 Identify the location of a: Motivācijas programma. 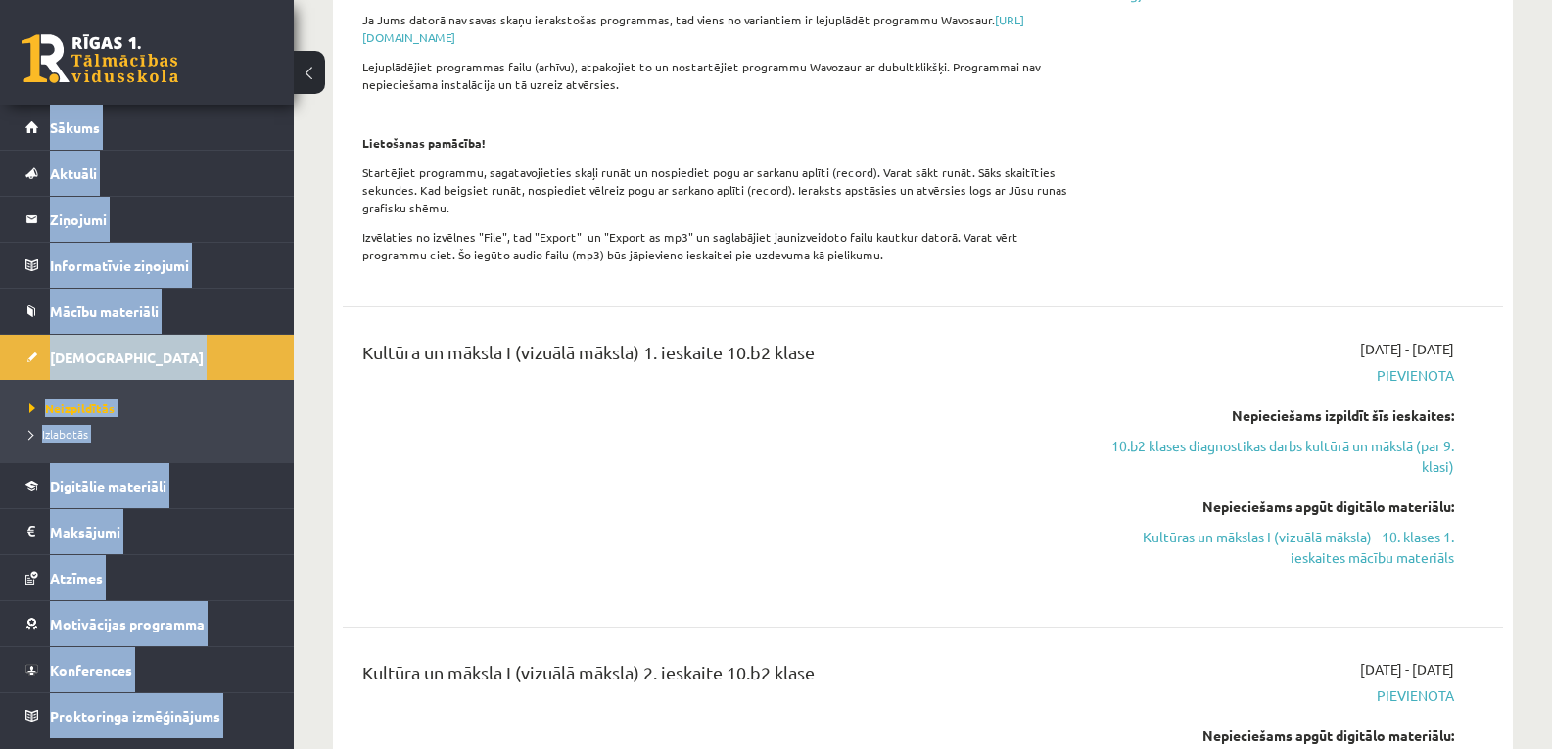
(147, 624).